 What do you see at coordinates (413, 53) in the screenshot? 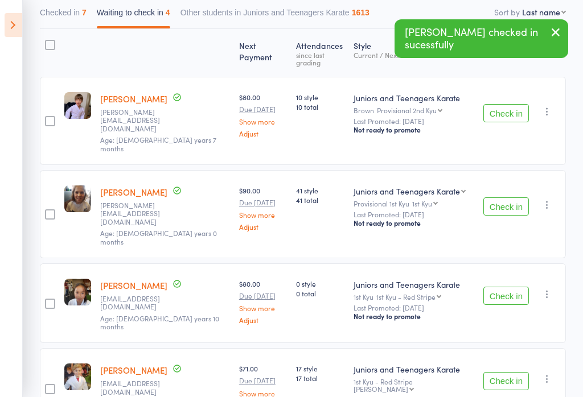
I see `div: Style` at bounding box center [413, 53].